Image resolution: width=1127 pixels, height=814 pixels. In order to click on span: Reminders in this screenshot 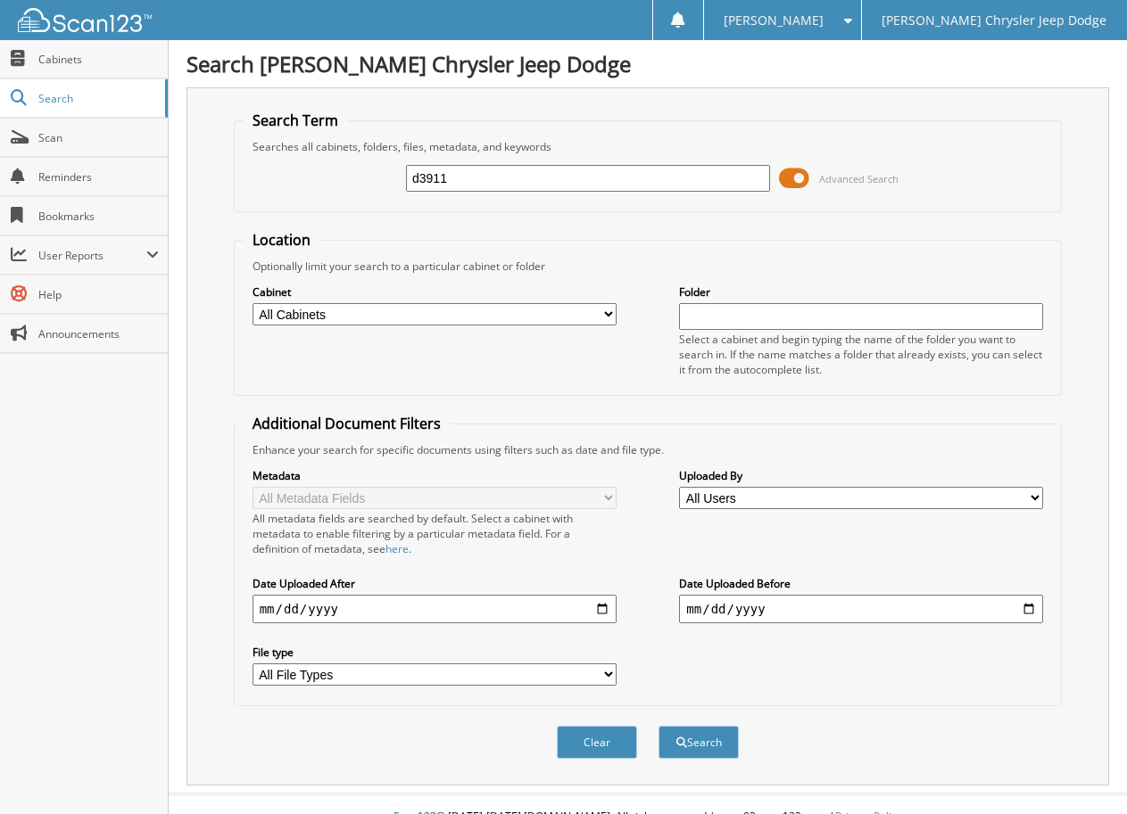, I will do `click(98, 177)`.